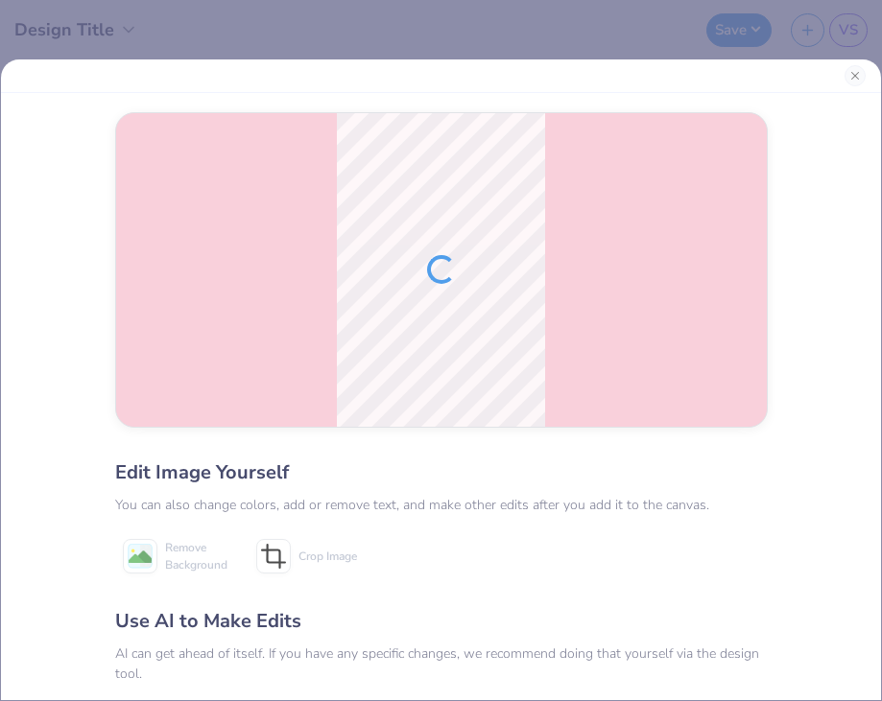  I want to click on button: Remove Background, so click(175, 556).